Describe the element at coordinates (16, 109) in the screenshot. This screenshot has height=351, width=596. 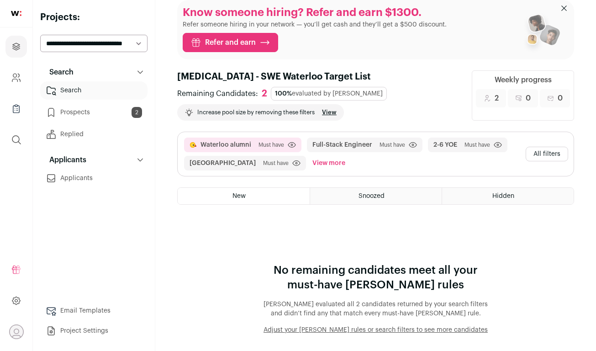
I see `a: Company Lists` at that location.